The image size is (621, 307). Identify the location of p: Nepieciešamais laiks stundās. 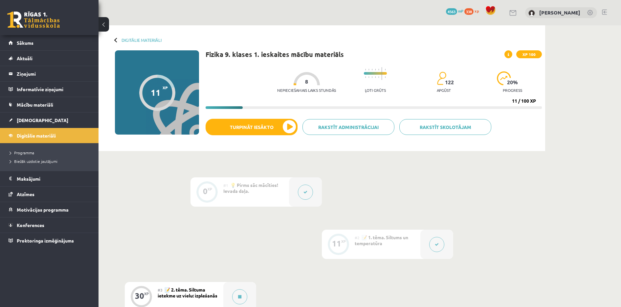
(307, 90).